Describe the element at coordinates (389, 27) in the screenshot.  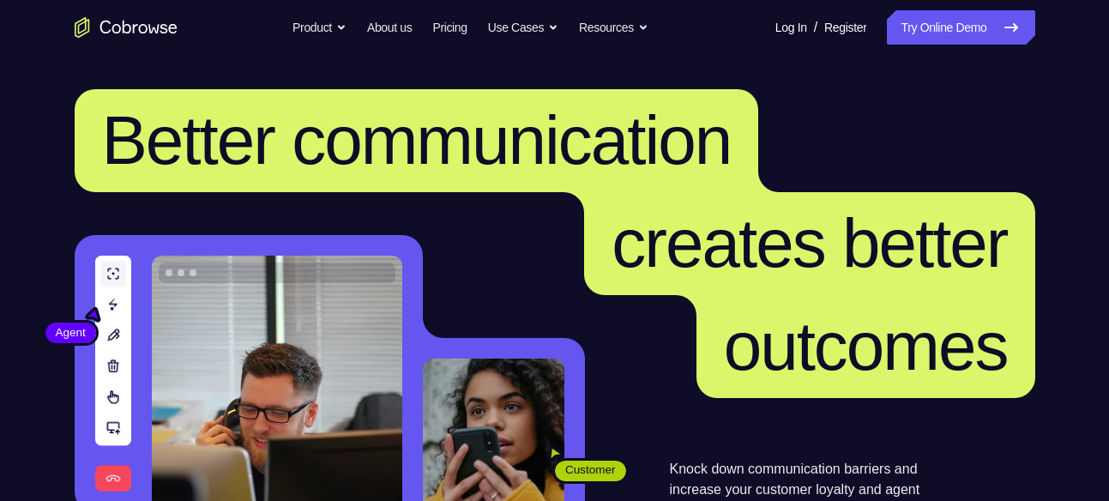
I see `a: About us` at that location.